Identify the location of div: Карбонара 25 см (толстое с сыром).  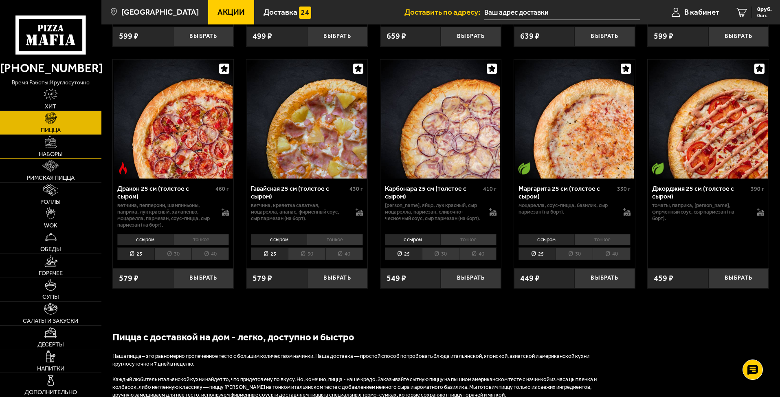
(433, 192).